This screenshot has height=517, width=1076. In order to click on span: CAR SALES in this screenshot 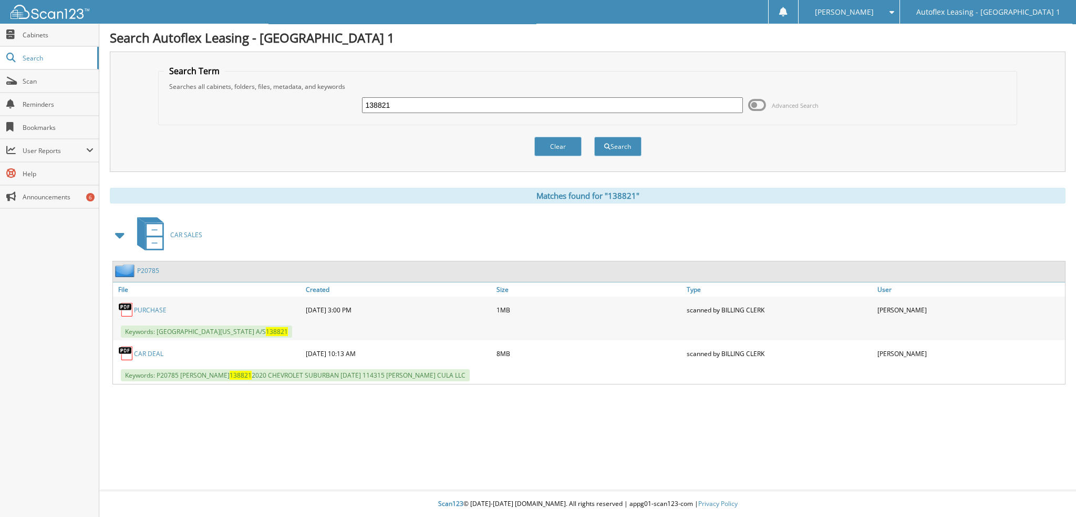, I will do `click(186, 234)`.